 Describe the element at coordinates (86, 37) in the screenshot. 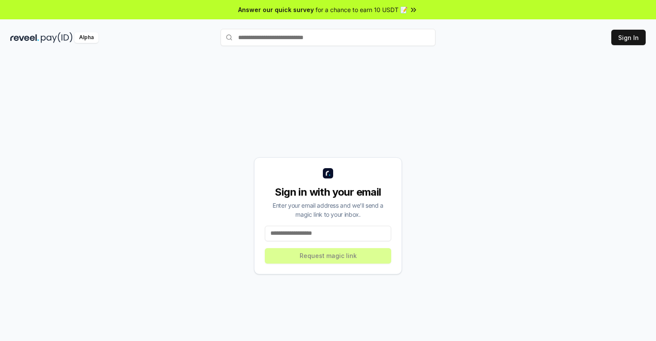

I see `div: Alpha` at that location.